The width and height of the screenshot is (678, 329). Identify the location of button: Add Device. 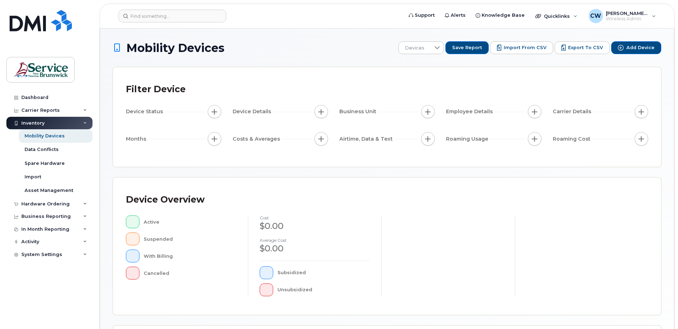
(636, 48).